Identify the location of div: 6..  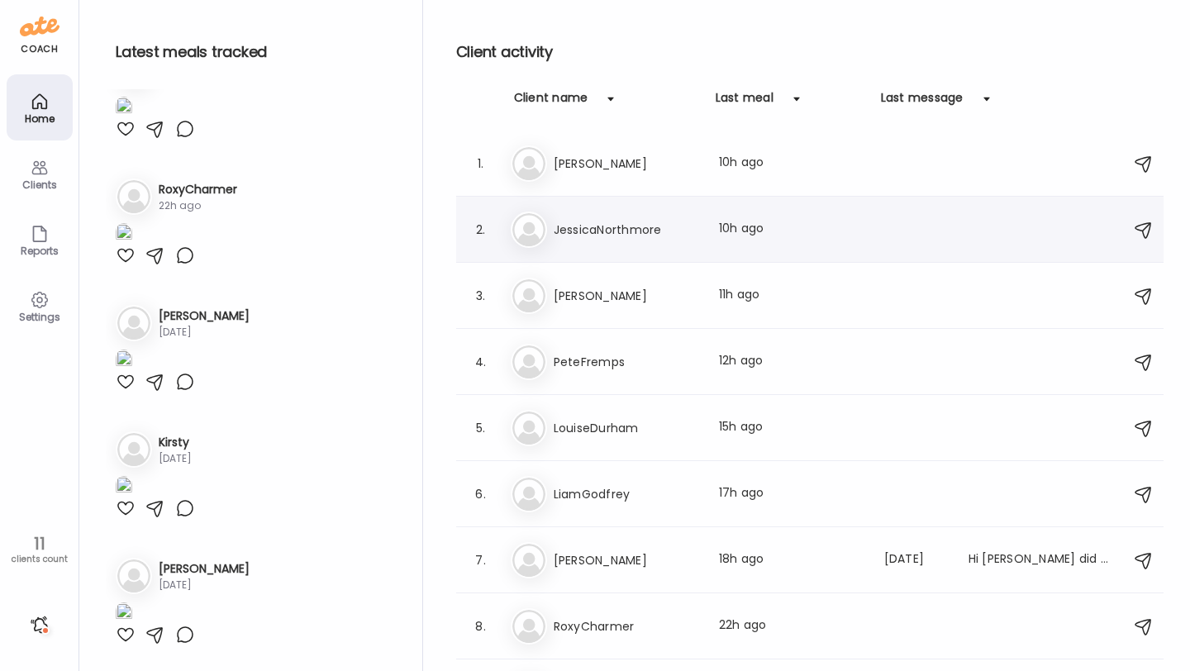
(481, 494).